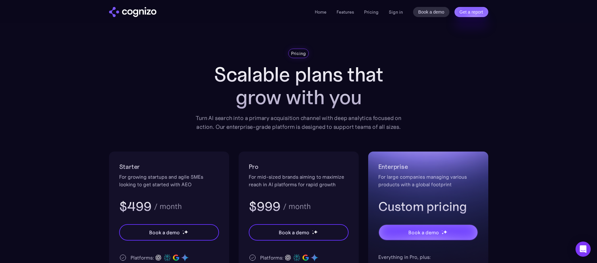 The image size is (597, 263). I want to click on h3: $499, so click(135, 207).